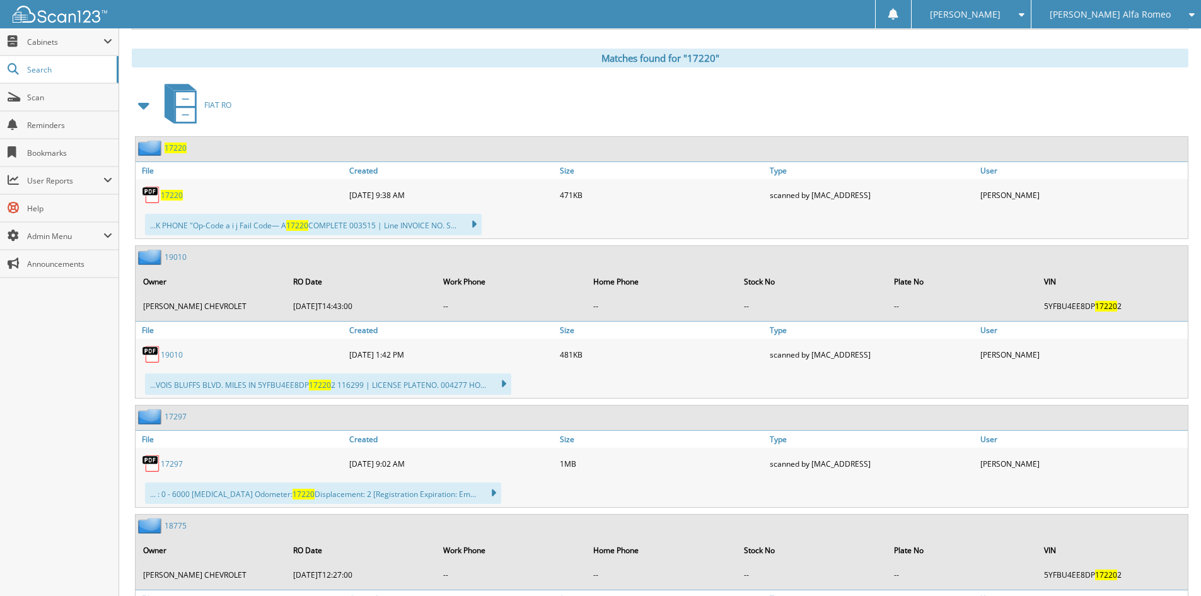 The height and width of the screenshot is (596, 1201). Describe the element at coordinates (69, 153) in the screenshot. I see `span: Bookmarks` at that location.